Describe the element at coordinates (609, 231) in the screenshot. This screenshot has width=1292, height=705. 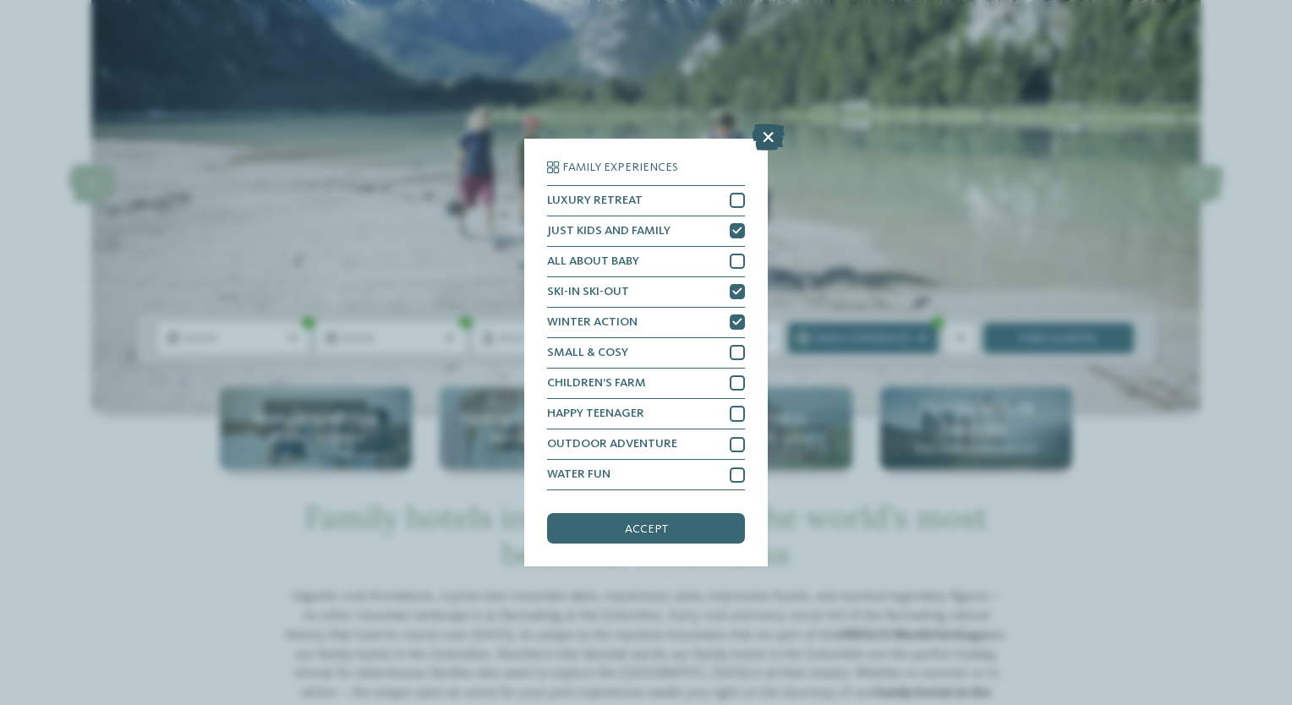
I see `span: JUST KIDS AND FAMILY` at that location.